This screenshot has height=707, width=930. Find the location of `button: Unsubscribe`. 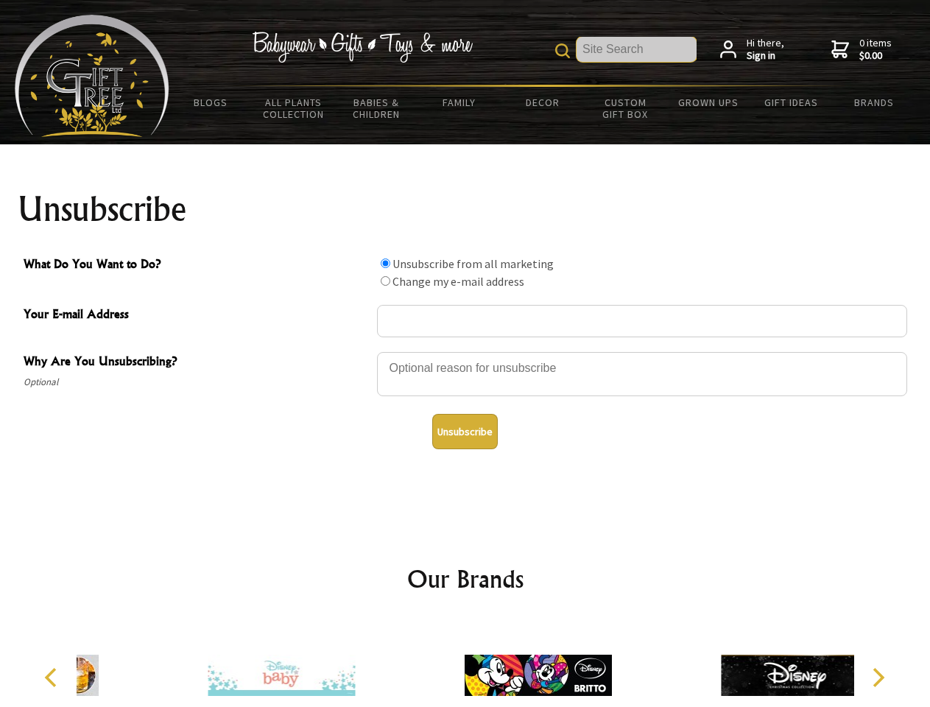

button: Unsubscribe is located at coordinates (465, 431).